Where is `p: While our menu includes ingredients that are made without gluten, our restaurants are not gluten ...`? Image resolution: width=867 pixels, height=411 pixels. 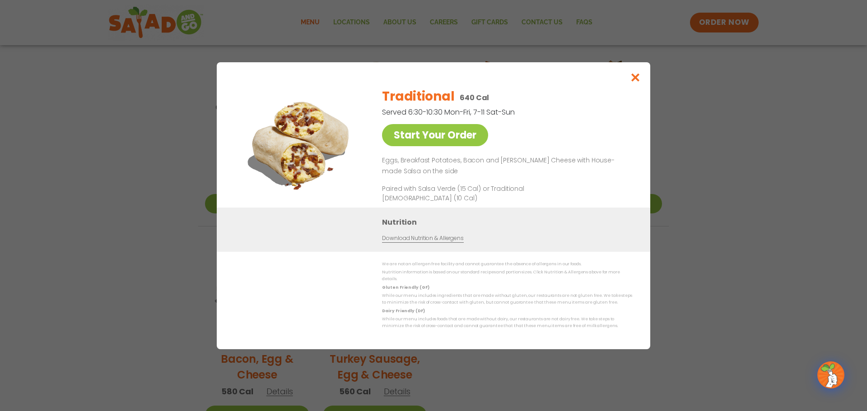 p: While our menu includes ingredients that are made without gluten, our restaurants are not gluten ... is located at coordinates (507, 299).